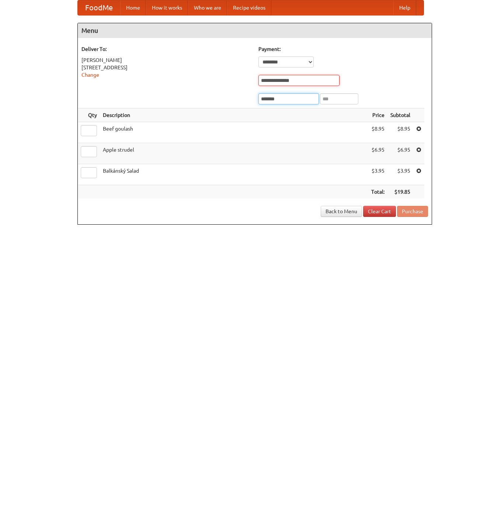  Describe the element at coordinates (401, 115) in the screenshot. I see `th: Subtotal` at that location.